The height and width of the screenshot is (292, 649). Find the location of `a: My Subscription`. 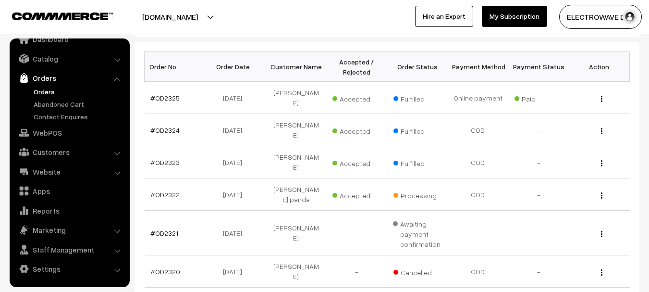

a: My Subscription is located at coordinates (515, 16).